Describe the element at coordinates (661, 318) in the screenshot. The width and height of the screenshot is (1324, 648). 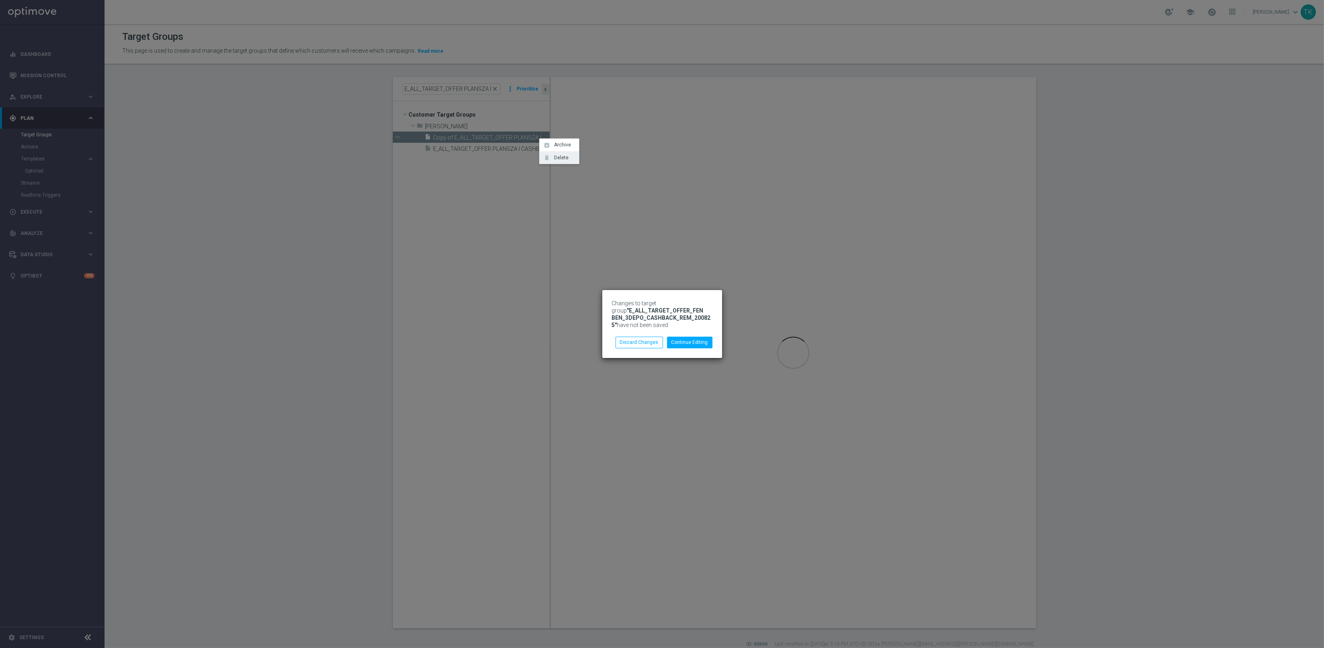
I see `b: "E_ALL_TARGET_OFFER_FEN BEN_3DEPO_CASHBACK_REM_200825"` at that location.